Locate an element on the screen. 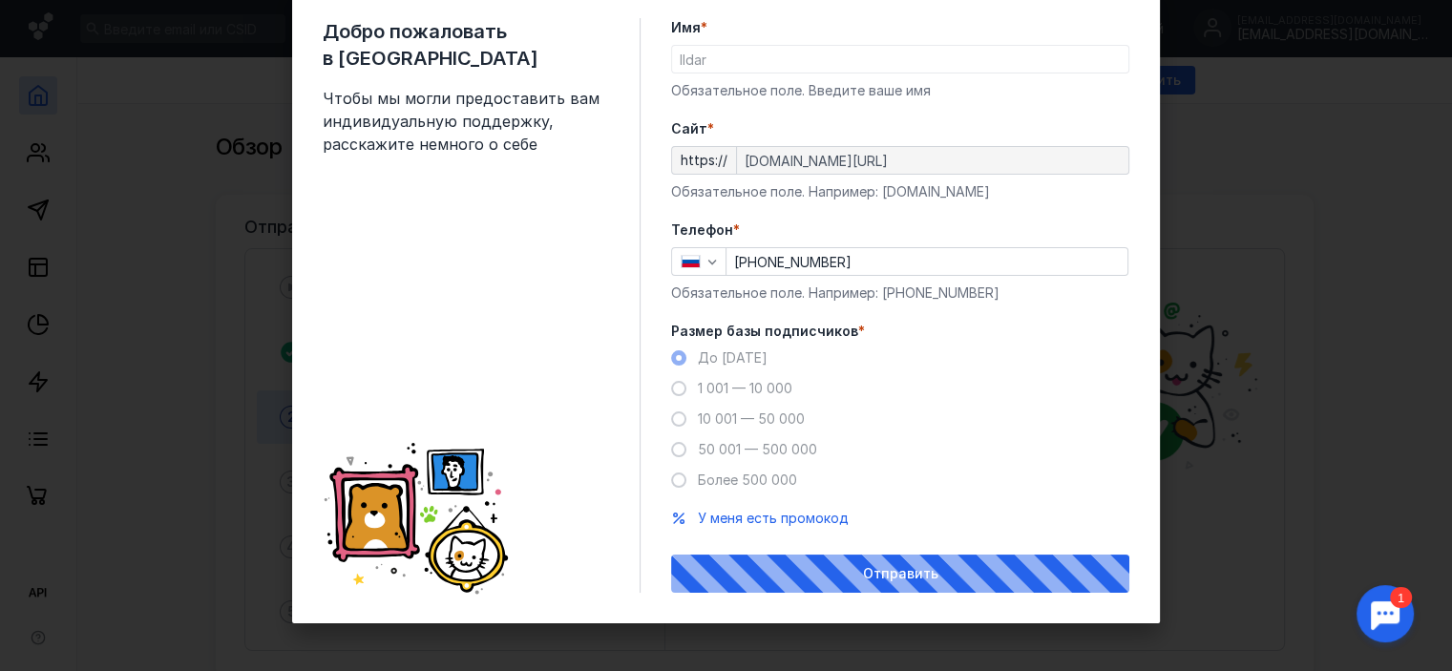 The height and width of the screenshot is (671, 1452). span: Cайт is located at coordinates (689, 129).